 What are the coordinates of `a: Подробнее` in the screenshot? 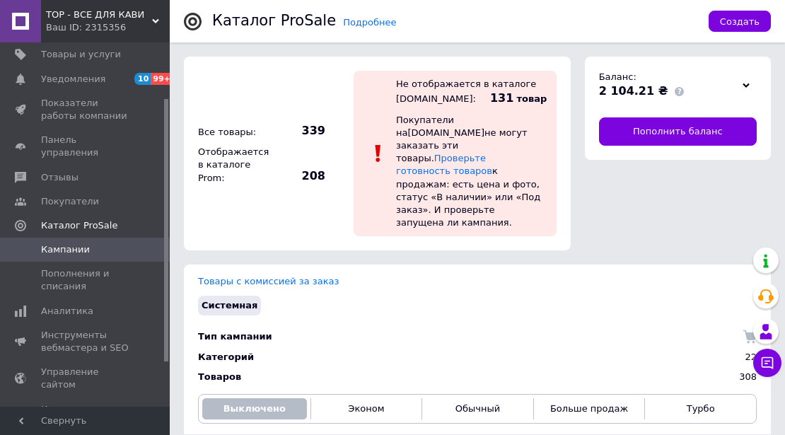 It's located at (369, 22).